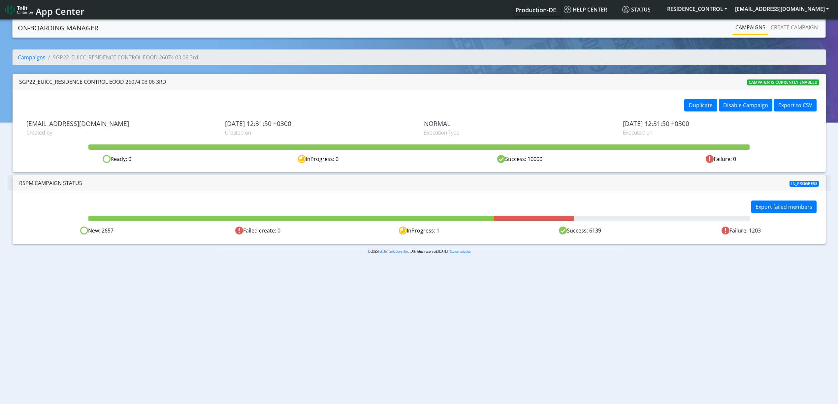  Describe the element at coordinates (794, 27) in the screenshot. I see `a: Create campaign` at that location.